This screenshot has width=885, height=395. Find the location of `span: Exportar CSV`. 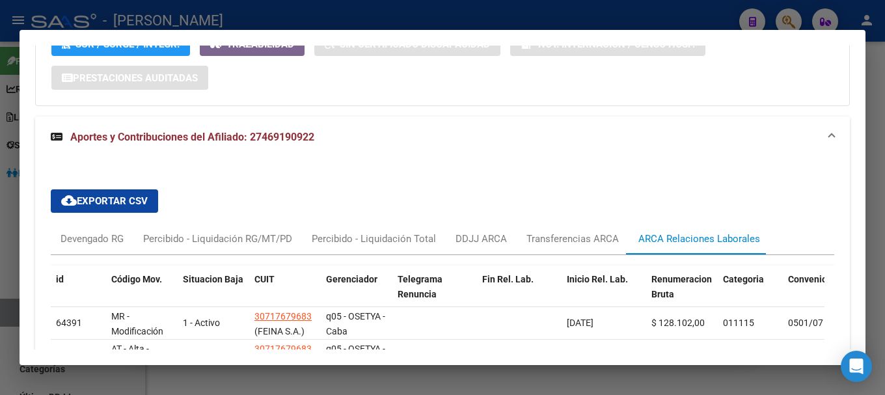

span: Exportar CSV is located at coordinates (104, 201).